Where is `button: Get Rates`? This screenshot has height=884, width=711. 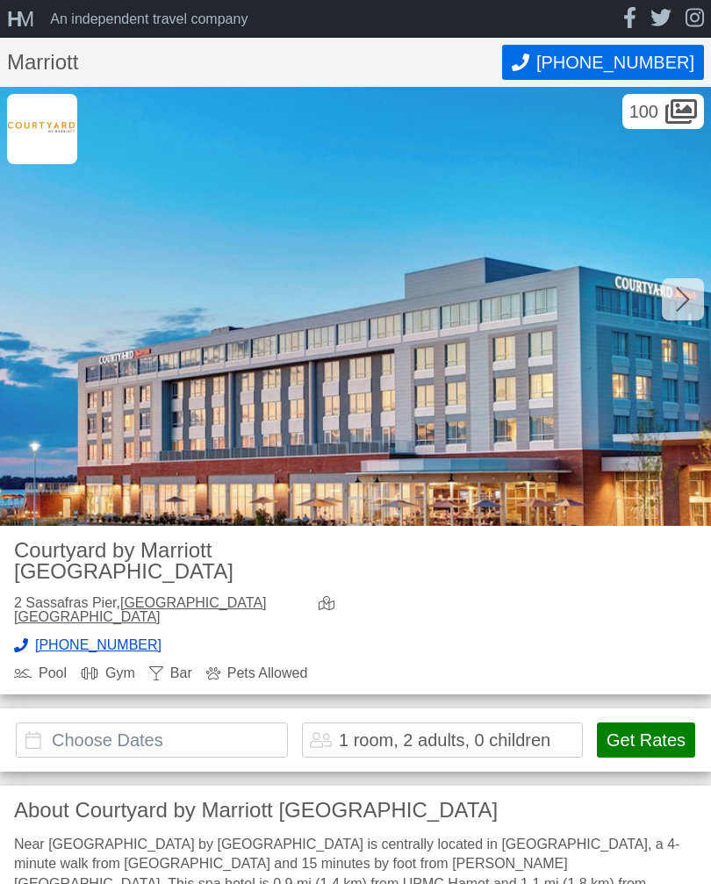
button: Get Rates is located at coordinates (646, 740).